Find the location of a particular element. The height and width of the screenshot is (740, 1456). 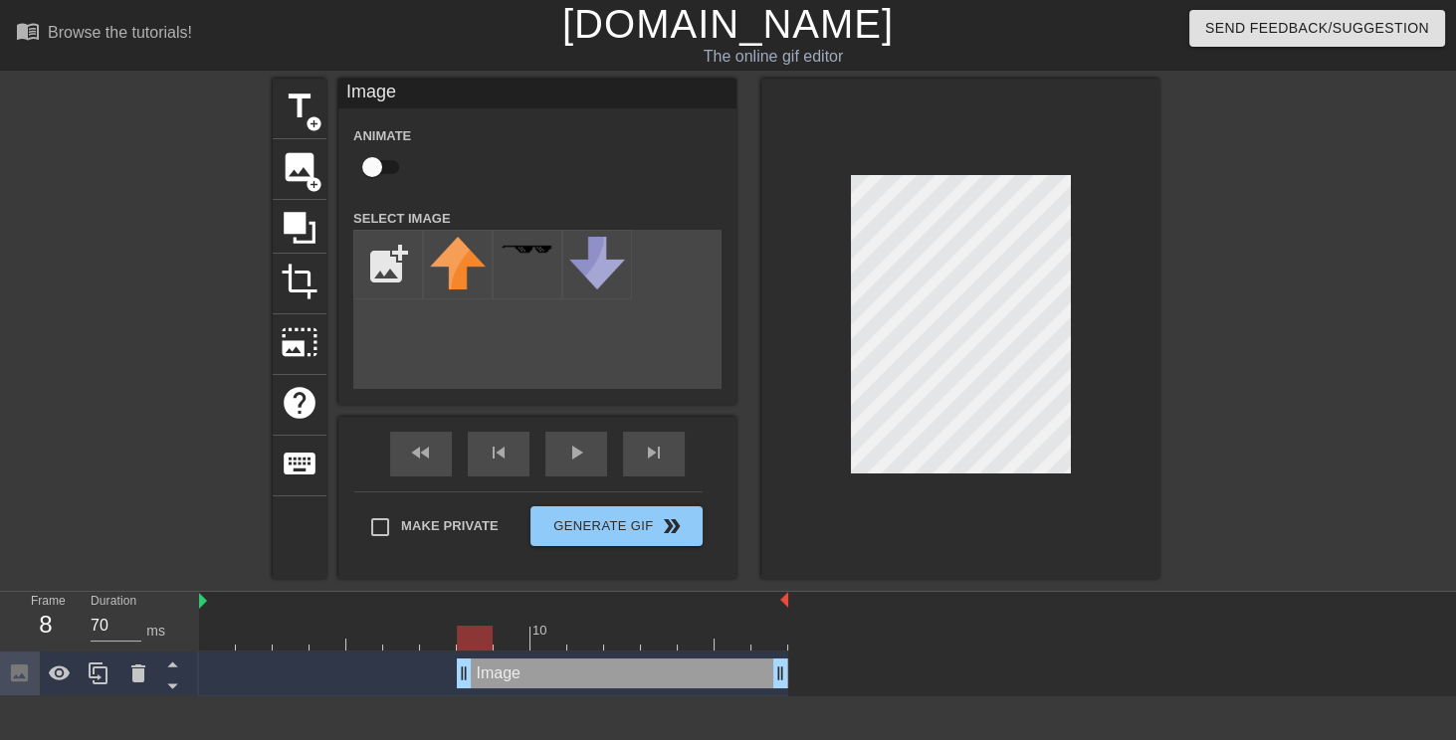

span: image is located at coordinates (299, 167).